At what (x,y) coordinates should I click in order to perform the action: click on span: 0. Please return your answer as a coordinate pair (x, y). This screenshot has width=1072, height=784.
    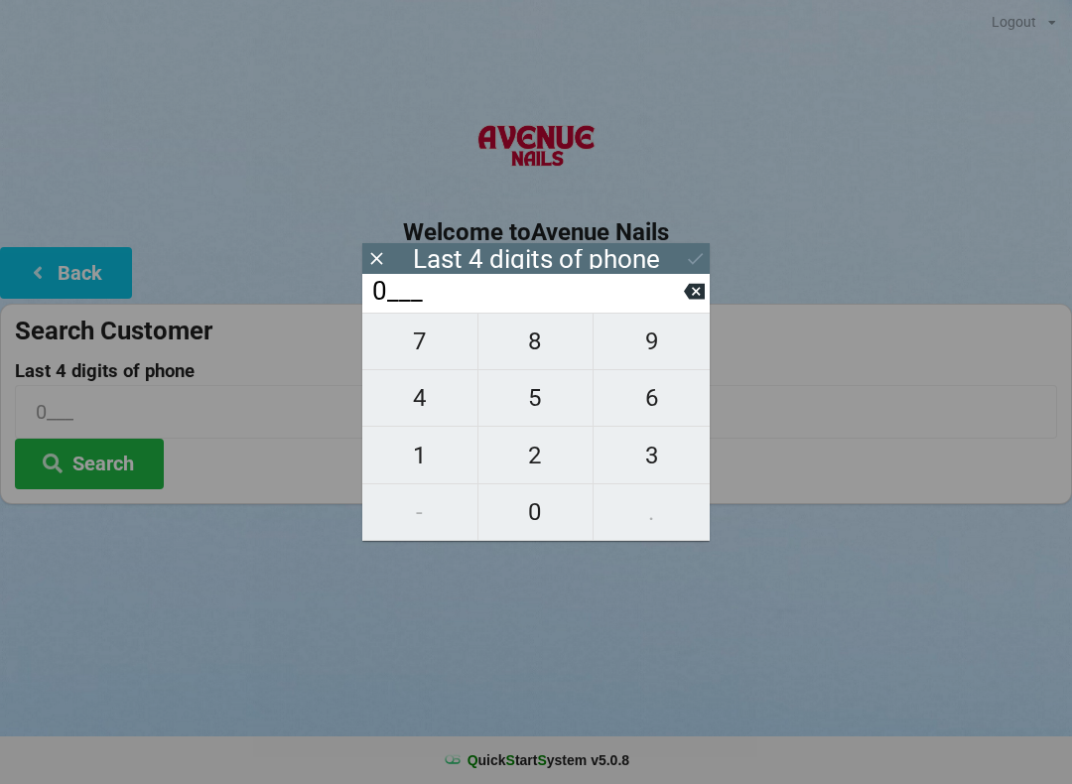
    Looking at the image, I should click on (536, 512).